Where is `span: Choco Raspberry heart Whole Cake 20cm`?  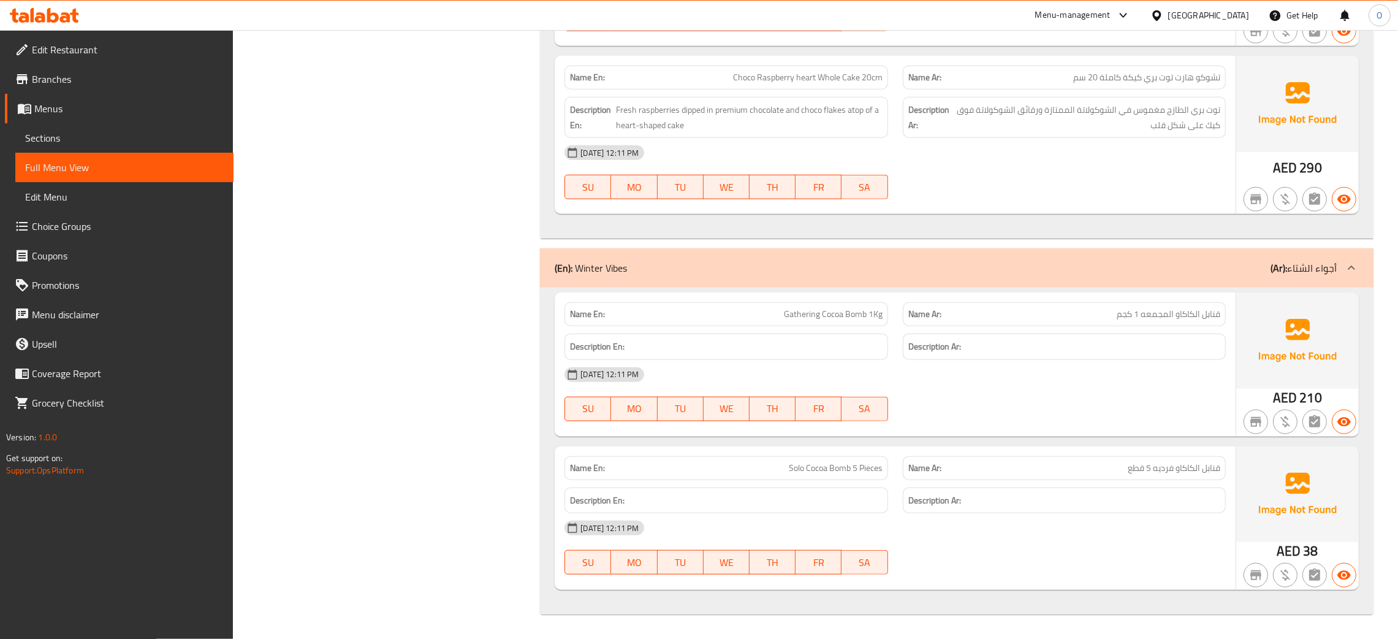
span: Choco Raspberry heart Whole Cake 20cm is located at coordinates (808, 77).